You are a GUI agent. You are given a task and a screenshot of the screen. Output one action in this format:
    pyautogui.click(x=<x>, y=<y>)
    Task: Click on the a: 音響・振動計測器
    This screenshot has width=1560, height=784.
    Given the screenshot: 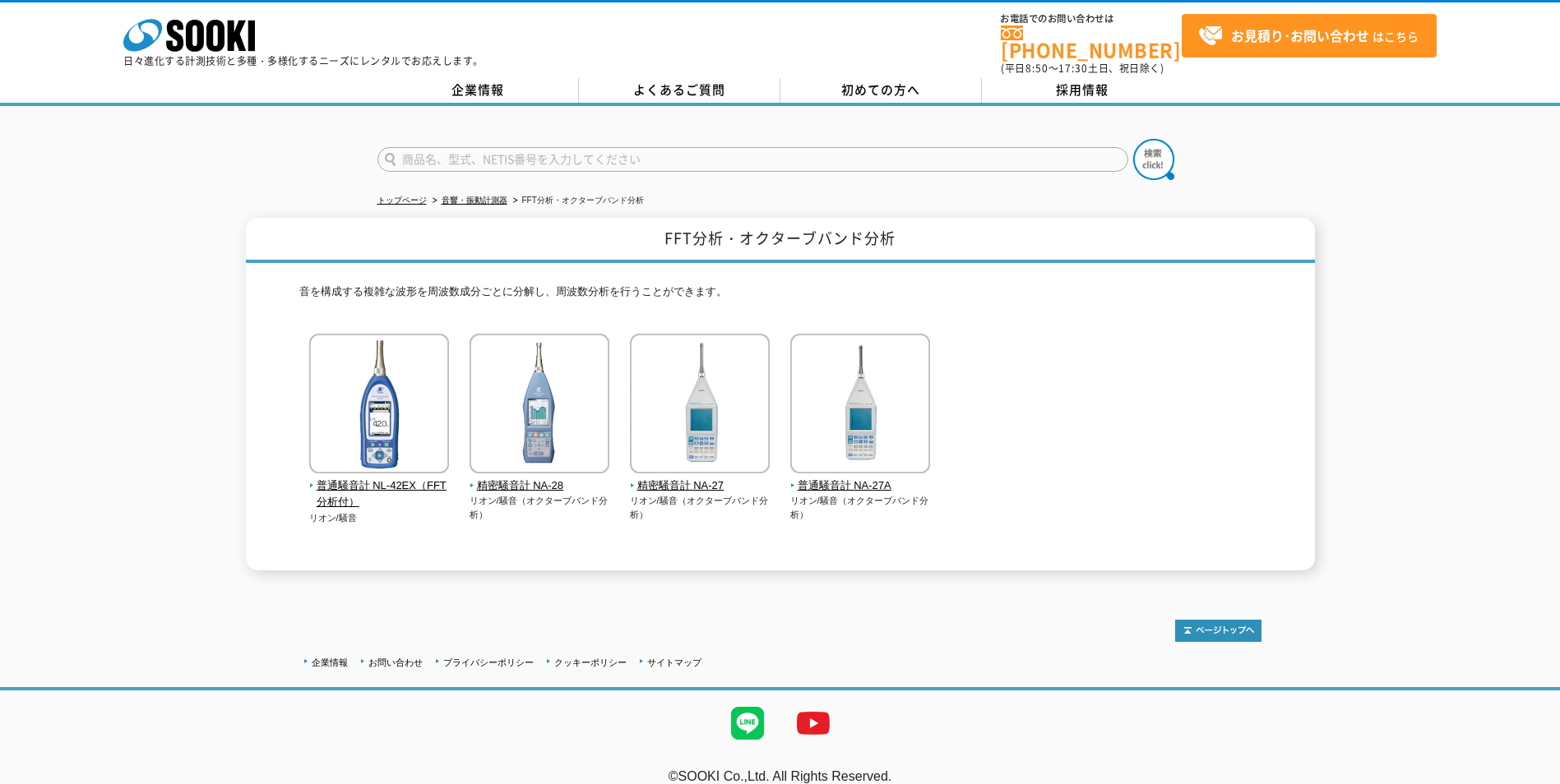 What is the action you would take?
    pyautogui.click(x=474, y=199)
    